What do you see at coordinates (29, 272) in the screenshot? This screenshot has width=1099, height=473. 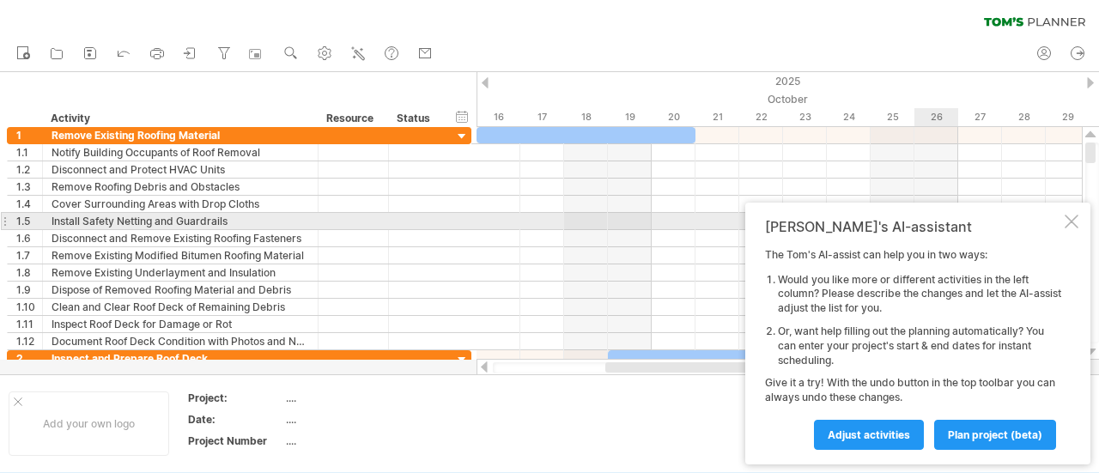 I see `div: 1.8` at bounding box center [29, 272].